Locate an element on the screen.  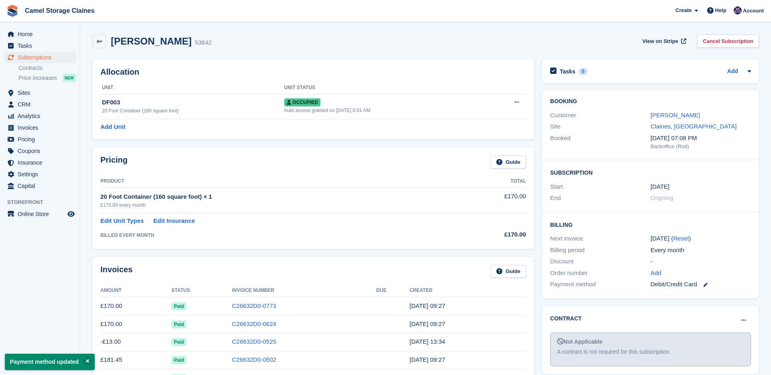
time: 2025-05-26 12:34:46 UTC is located at coordinates (427, 341).